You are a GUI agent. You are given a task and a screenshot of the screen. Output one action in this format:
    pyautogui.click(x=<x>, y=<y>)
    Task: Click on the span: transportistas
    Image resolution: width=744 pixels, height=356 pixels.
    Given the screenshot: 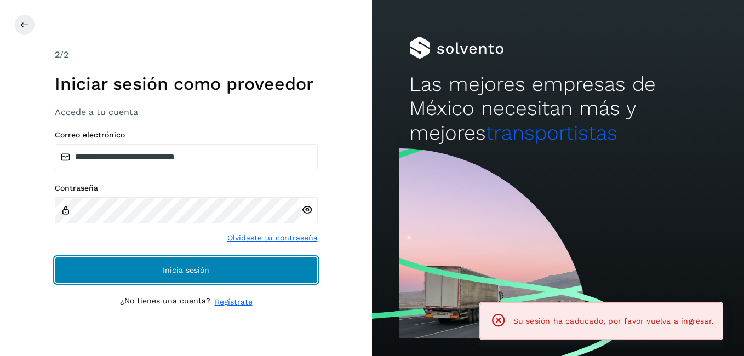 What is the action you would take?
    pyautogui.click(x=552, y=133)
    